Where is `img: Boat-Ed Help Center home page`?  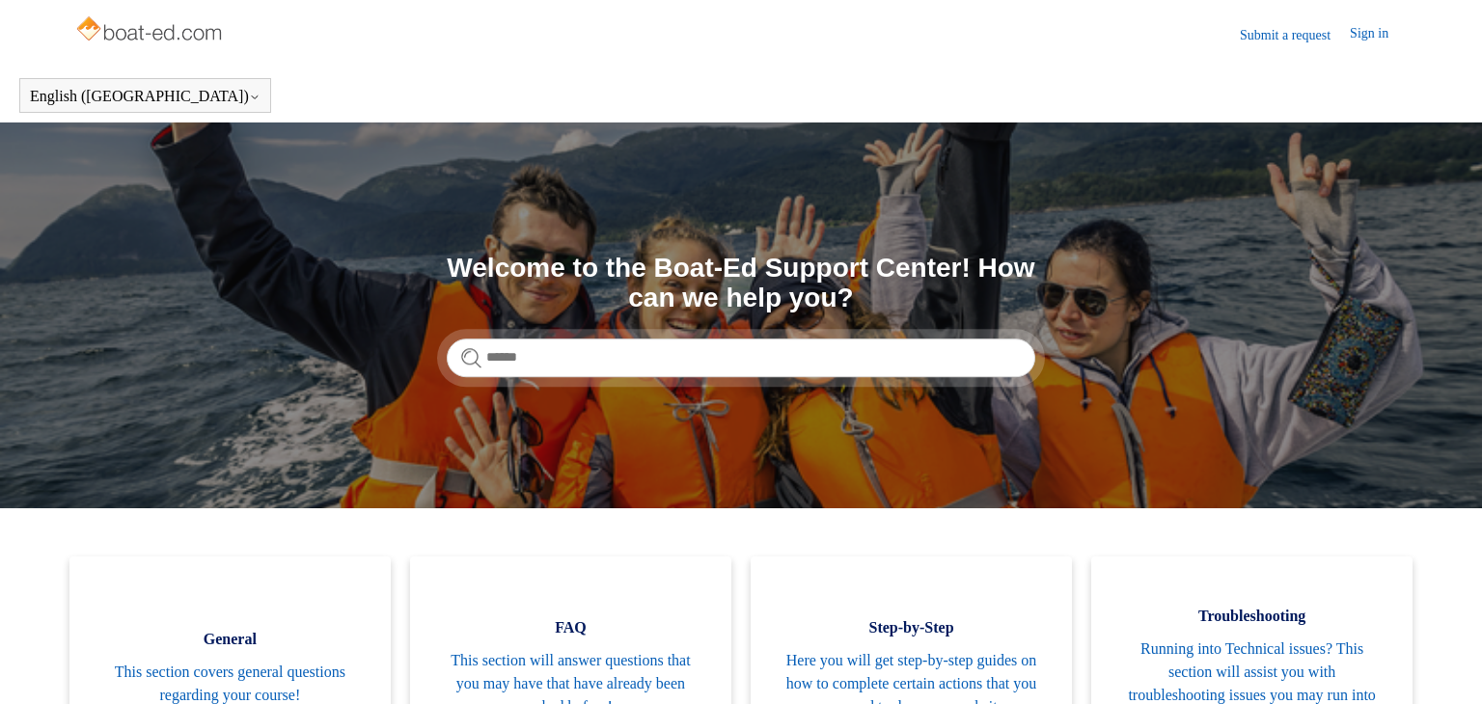 img: Boat-Ed Help Center home page is located at coordinates (151, 31).